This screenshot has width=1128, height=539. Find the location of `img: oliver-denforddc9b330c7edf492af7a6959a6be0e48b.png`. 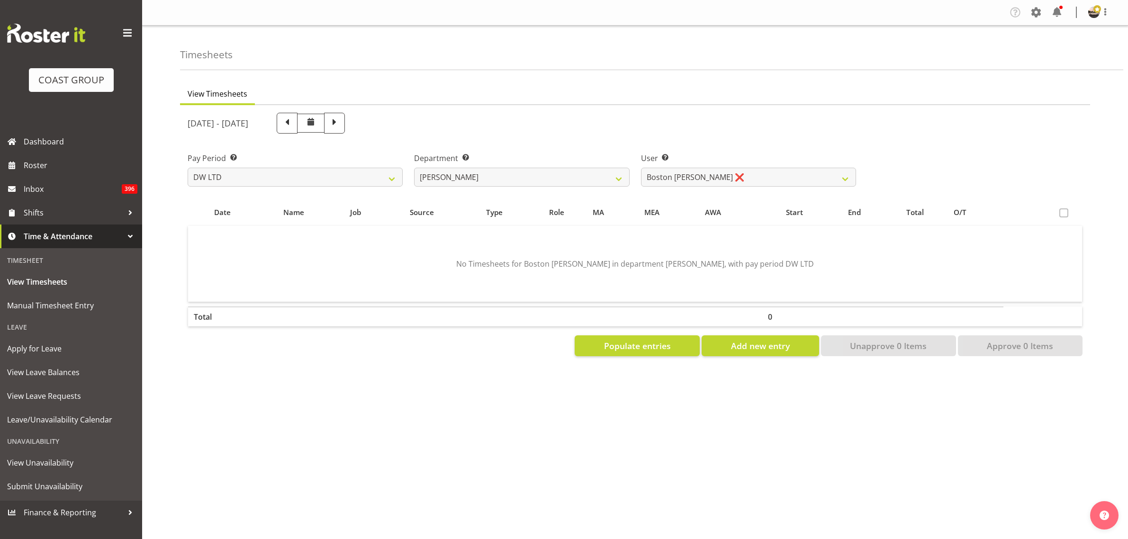

img: oliver-denforddc9b330c7edf492af7a6959a6be0e48b.png is located at coordinates (1094, 12).